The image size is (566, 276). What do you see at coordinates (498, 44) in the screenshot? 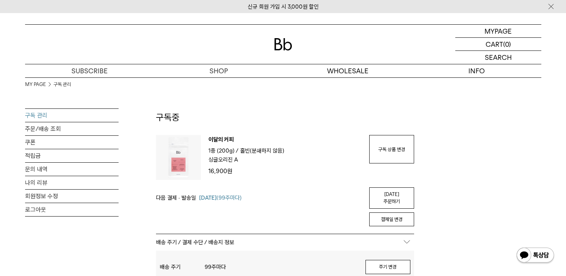
I see `a: CART (0)` at bounding box center [498, 44].